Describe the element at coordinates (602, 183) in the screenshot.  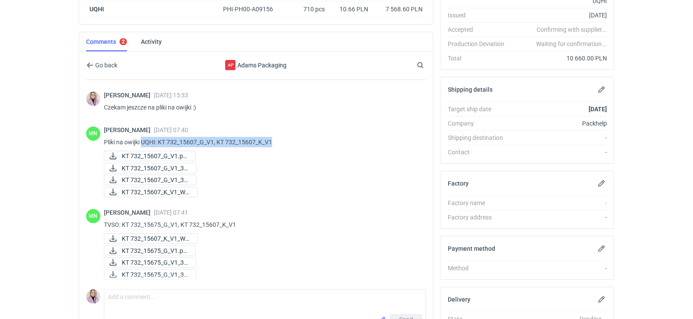
I see `button: Edit factory details` at that location.